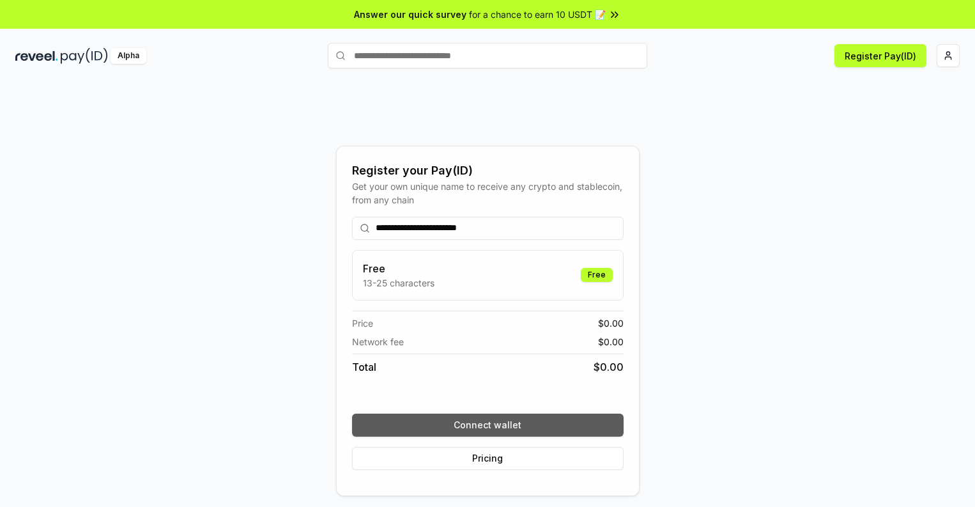 Image resolution: width=975 pixels, height=507 pixels. Describe the element at coordinates (362, 323) in the screenshot. I see `span: Price` at that location.